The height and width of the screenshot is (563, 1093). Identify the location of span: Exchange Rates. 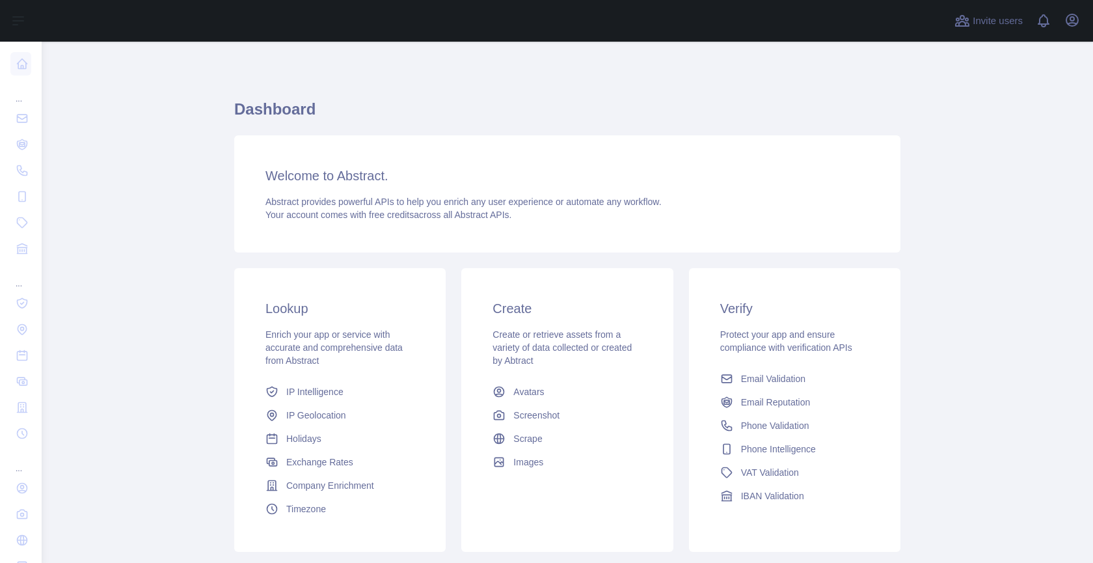
(320, 462).